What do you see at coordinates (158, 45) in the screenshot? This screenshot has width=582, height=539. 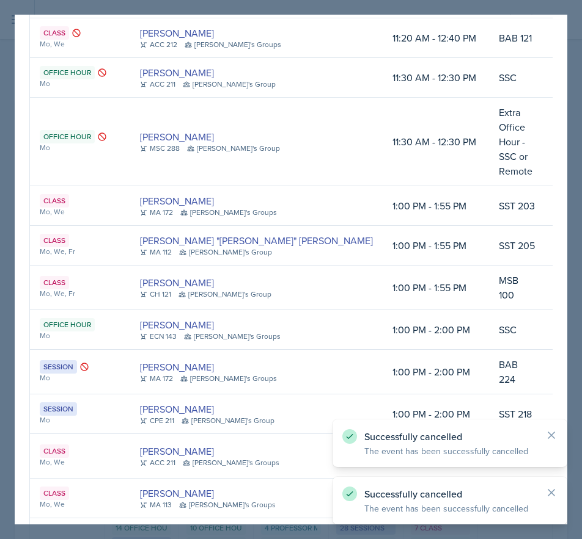 I see `div: ACC 212` at bounding box center [158, 45].